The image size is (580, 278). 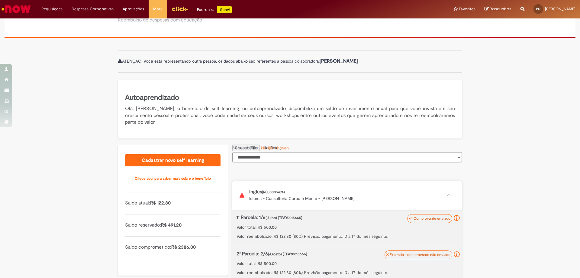 What do you see at coordinates (92, 9) in the screenshot?
I see `span: Despesas Corporativas` at bounding box center [92, 9].